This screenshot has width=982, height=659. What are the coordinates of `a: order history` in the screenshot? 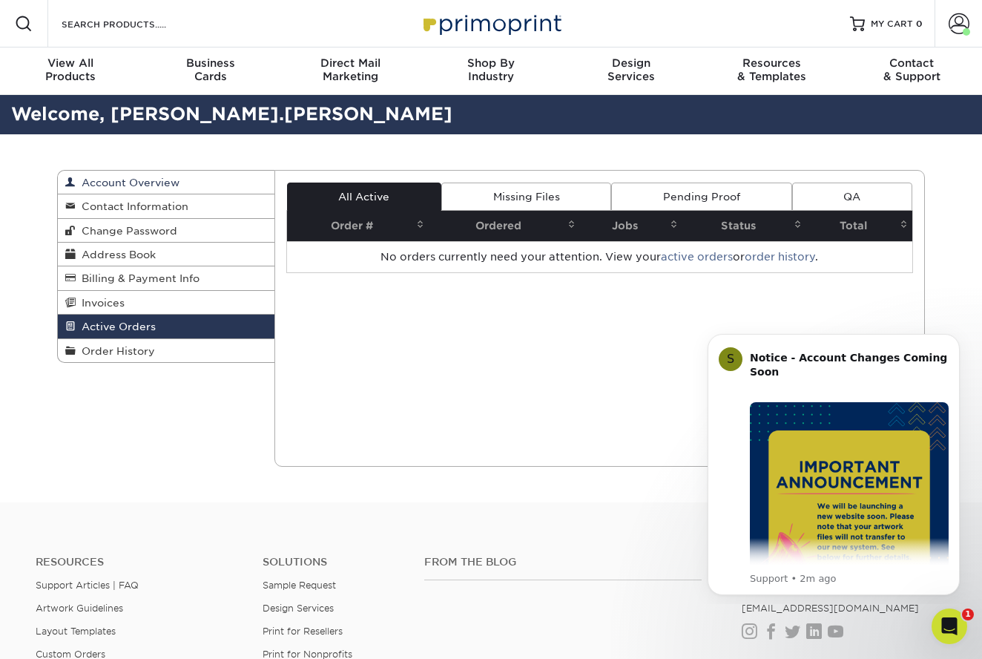 It's located at (780, 257).